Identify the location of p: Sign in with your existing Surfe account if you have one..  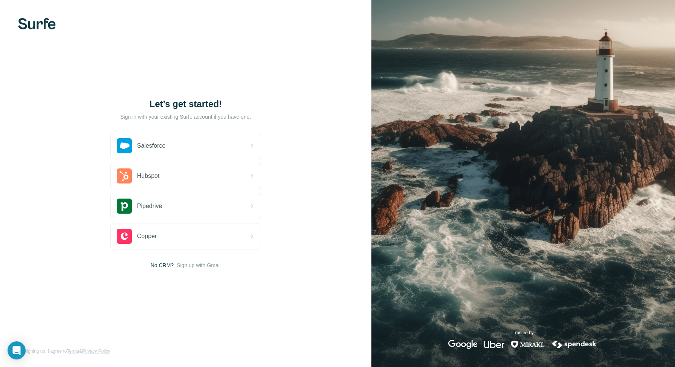
(185, 117).